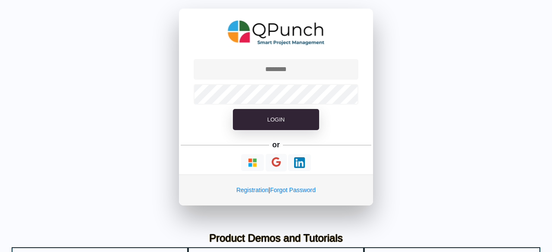 Image resolution: width=552 pixels, height=252 pixels. What do you see at coordinates (276, 145) in the screenshot?
I see `h5: or` at bounding box center [276, 145].